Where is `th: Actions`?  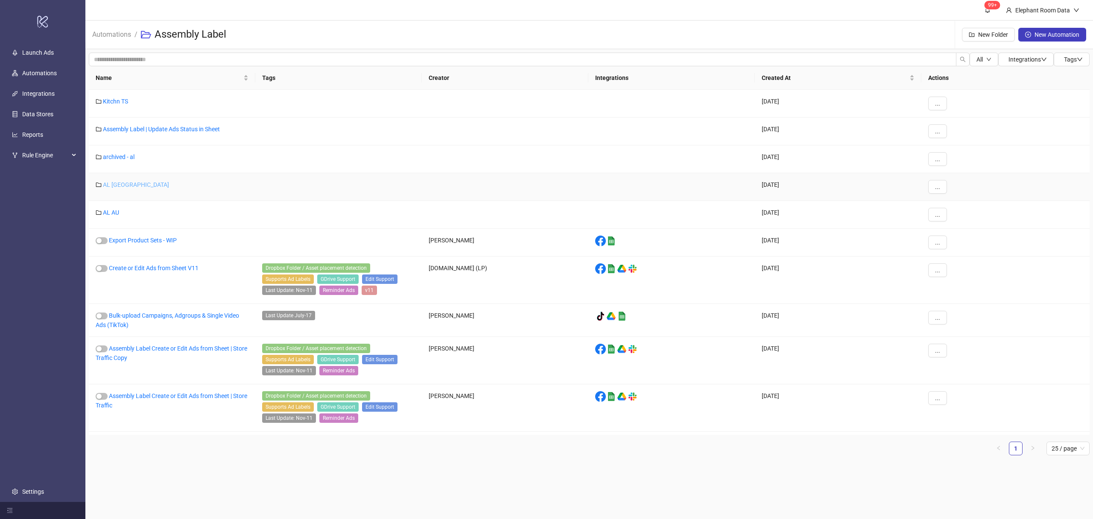 th: Actions is located at coordinates (1006, 78).